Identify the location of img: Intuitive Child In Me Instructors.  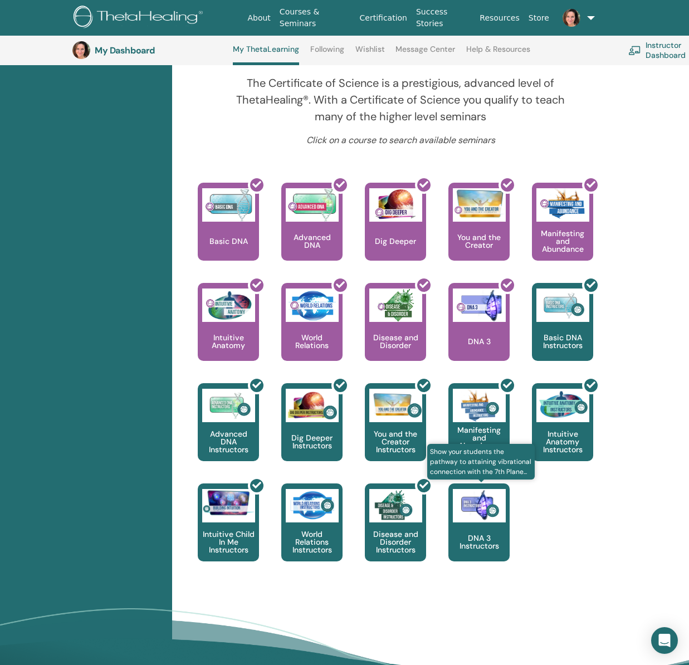
(228, 502).